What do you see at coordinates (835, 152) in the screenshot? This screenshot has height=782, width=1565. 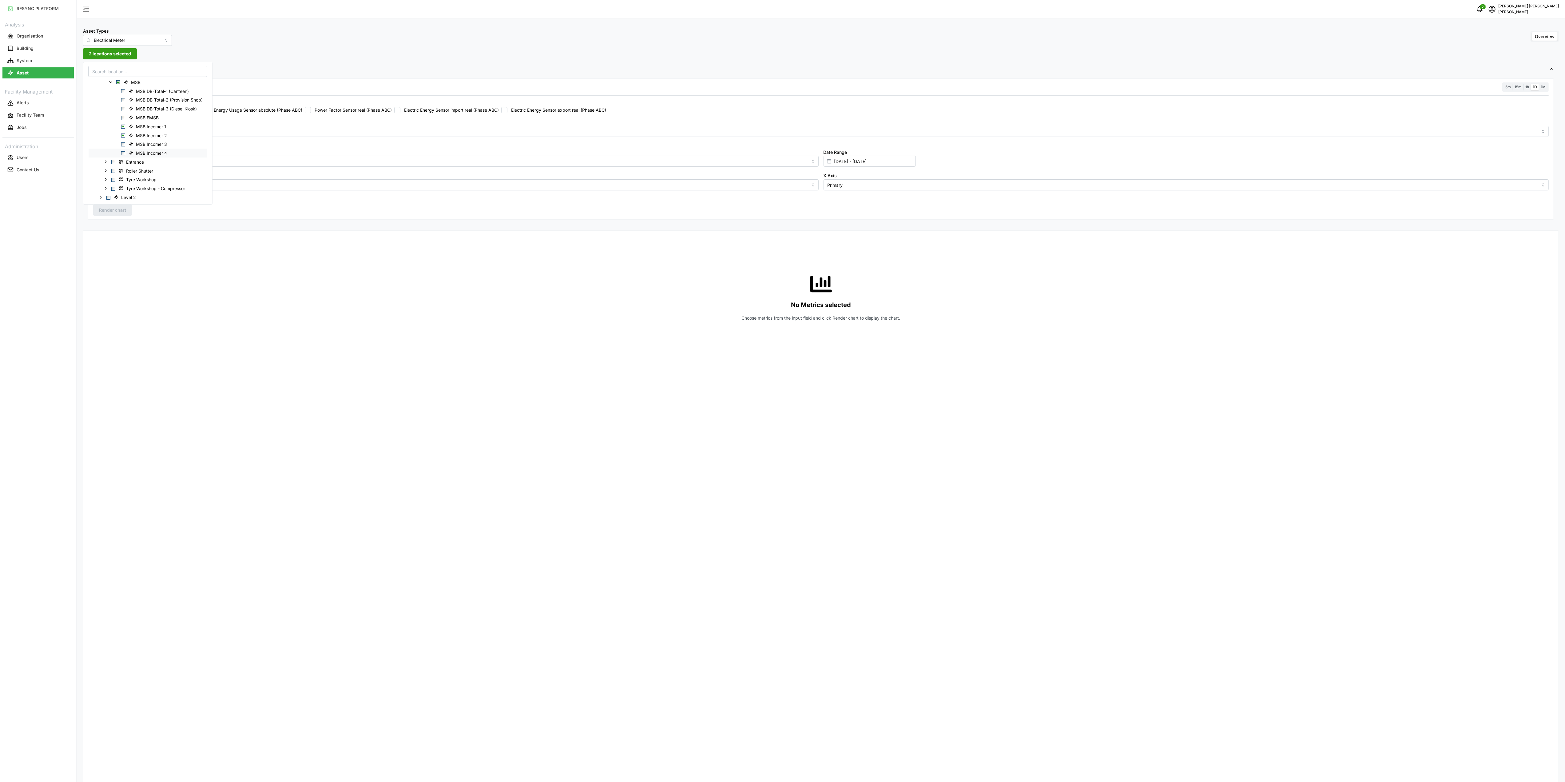 I see `label: Date Range` at bounding box center [835, 152].